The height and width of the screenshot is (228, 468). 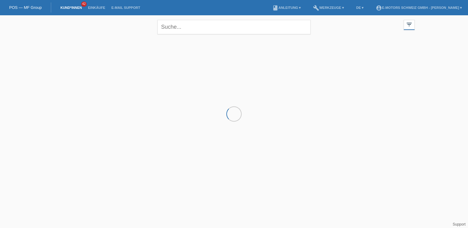 What do you see at coordinates (328, 8) in the screenshot?
I see `a: buildWerkzeuge ▾` at bounding box center [328, 8].